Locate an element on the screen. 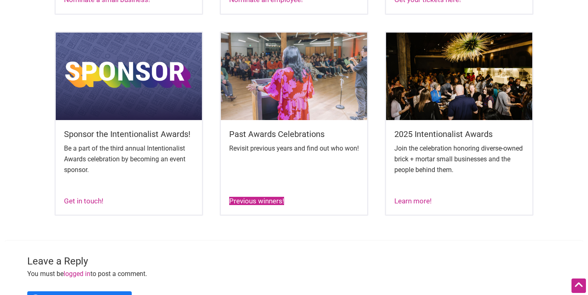 Image resolution: width=588 pixels, height=295 pixels. a: Learn more! is located at coordinates (413, 201).